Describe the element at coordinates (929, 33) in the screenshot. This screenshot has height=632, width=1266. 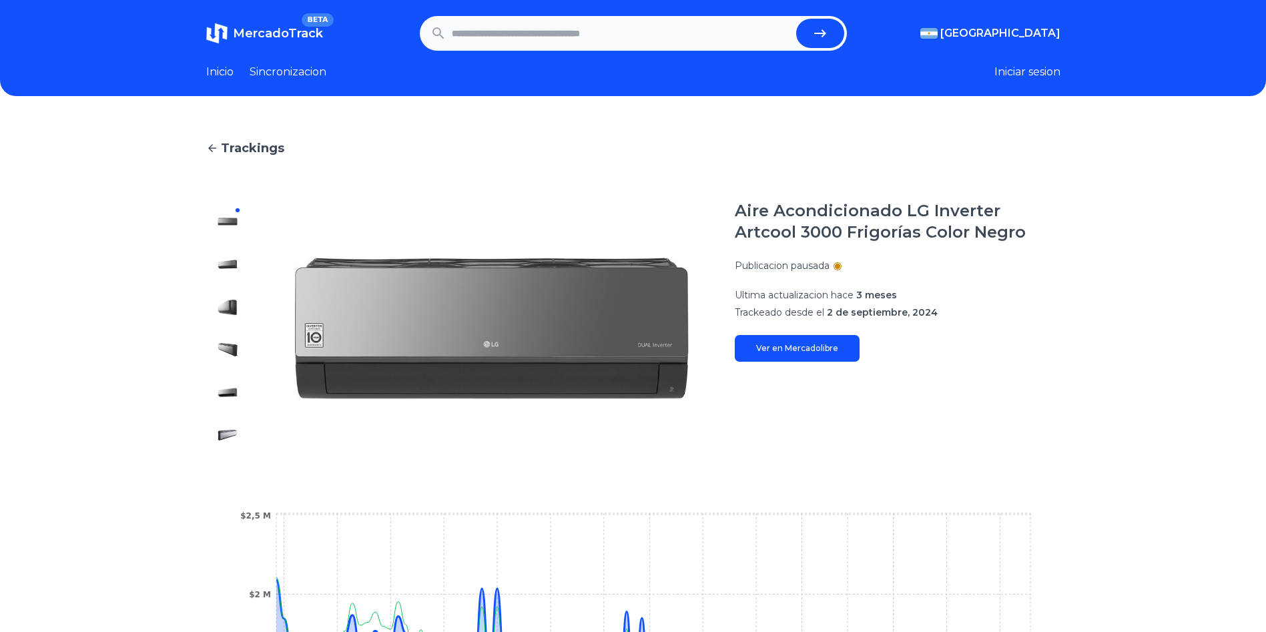
I see `img: Argentina` at that location.